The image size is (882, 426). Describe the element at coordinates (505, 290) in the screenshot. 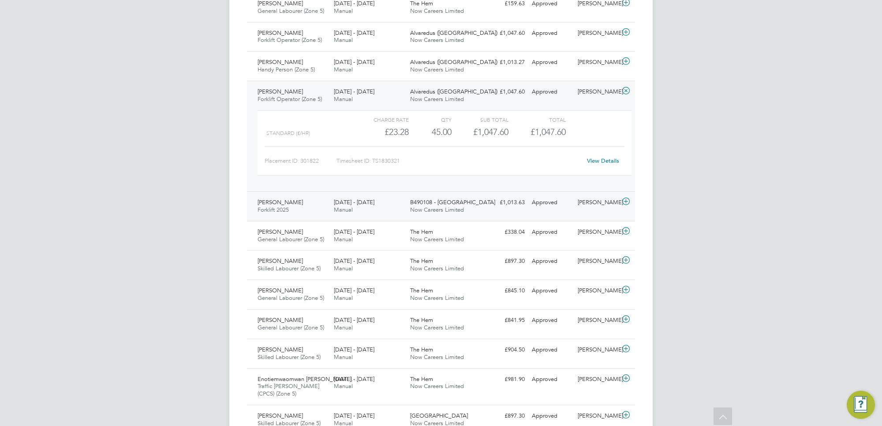

I see `div: £845.10` at that location.